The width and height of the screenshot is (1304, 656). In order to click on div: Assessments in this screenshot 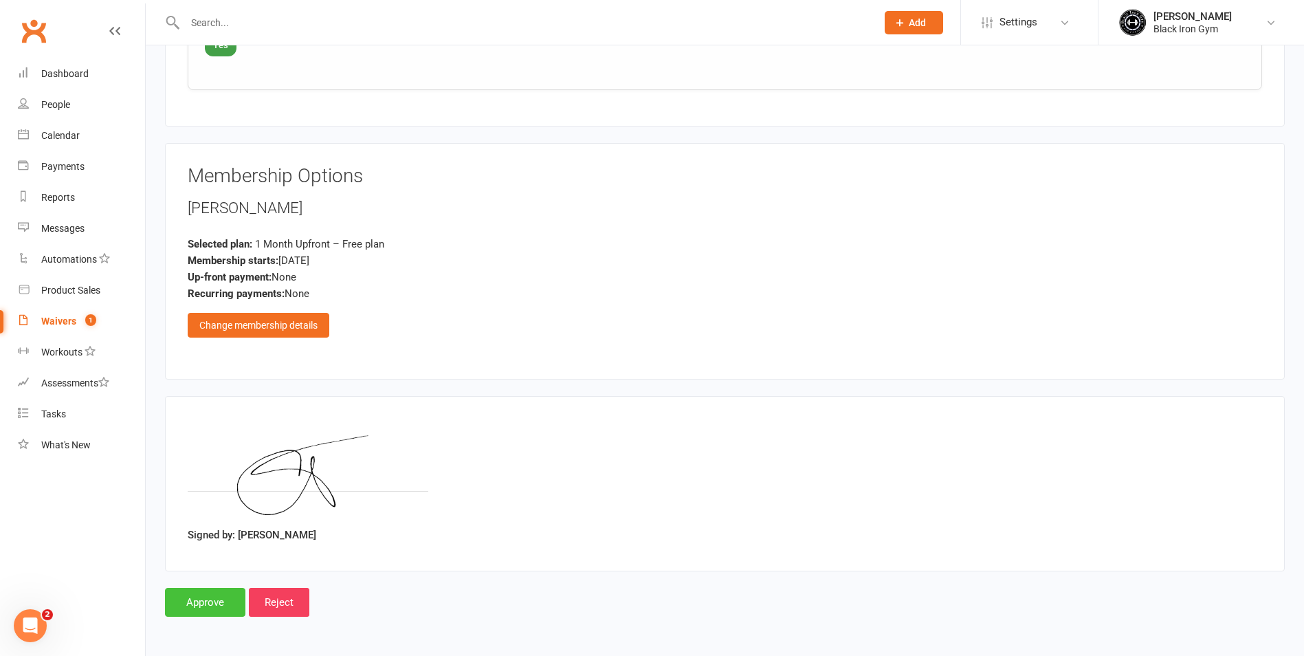, I will do `click(75, 383)`.